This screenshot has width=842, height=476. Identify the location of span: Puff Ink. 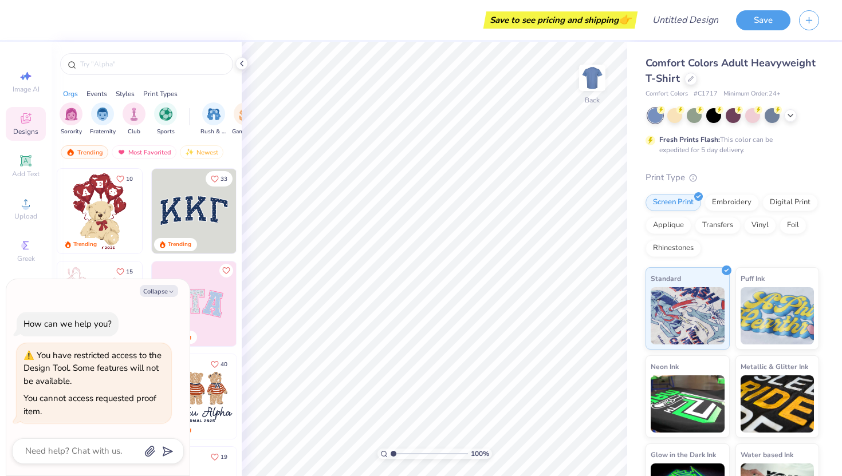
(752, 278).